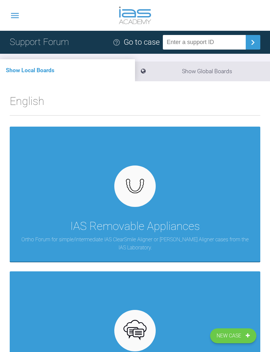 The height and width of the screenshot is (352, 270). Describe the element at coordinates (253, 42) in the screenshot. I see `img: chevronRight.28bd32b0.svg` at that location.